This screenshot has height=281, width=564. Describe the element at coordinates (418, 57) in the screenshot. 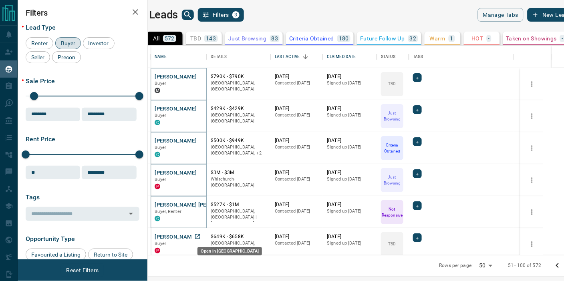

I see `div: Tags` at that location.